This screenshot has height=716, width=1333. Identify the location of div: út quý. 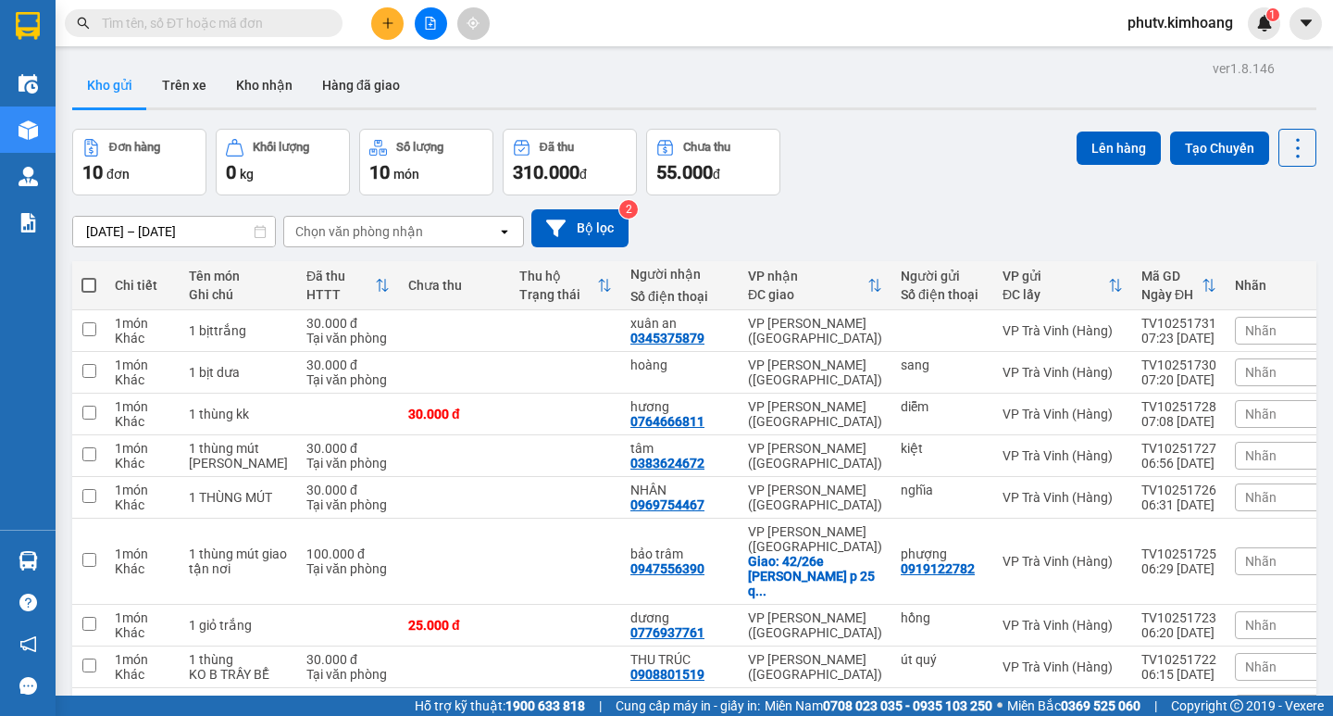
(942, 659).